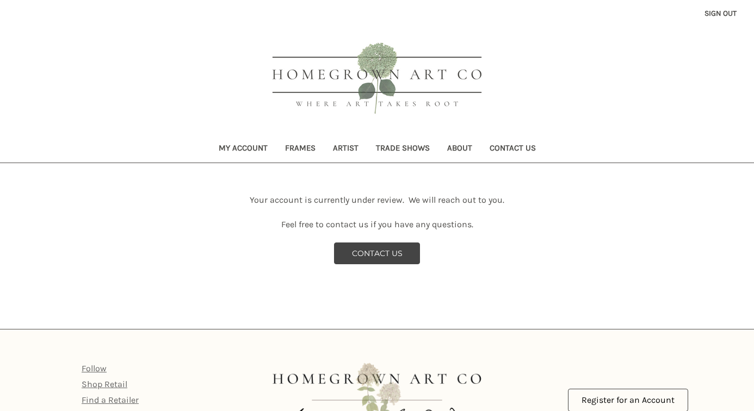  Describe the element at coordinates (243, 149) in the screenshot. I see `a: My Account` at that location.